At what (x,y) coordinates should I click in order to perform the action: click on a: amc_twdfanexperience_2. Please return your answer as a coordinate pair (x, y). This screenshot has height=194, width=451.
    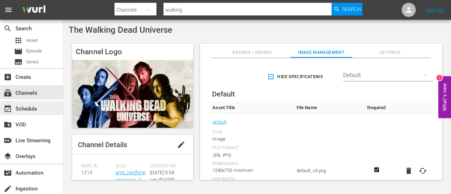
    Looking at the image, I should click on (130, 176).